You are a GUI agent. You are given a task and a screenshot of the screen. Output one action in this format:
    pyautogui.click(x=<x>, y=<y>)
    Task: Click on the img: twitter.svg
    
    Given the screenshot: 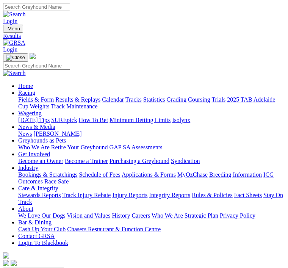 What is the action you would take?
    pyautogui.click(x=14, y=263)
    